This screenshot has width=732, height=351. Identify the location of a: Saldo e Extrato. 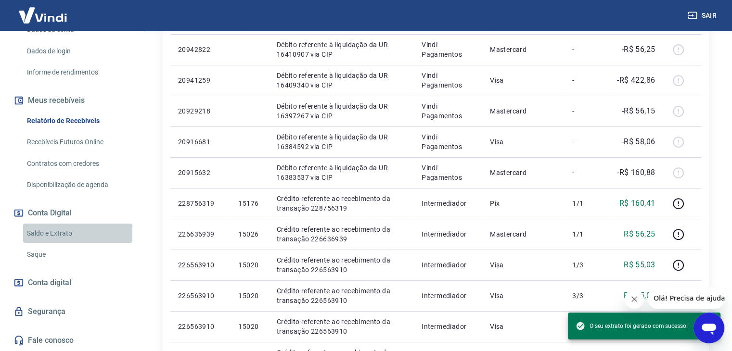
(77, 233).